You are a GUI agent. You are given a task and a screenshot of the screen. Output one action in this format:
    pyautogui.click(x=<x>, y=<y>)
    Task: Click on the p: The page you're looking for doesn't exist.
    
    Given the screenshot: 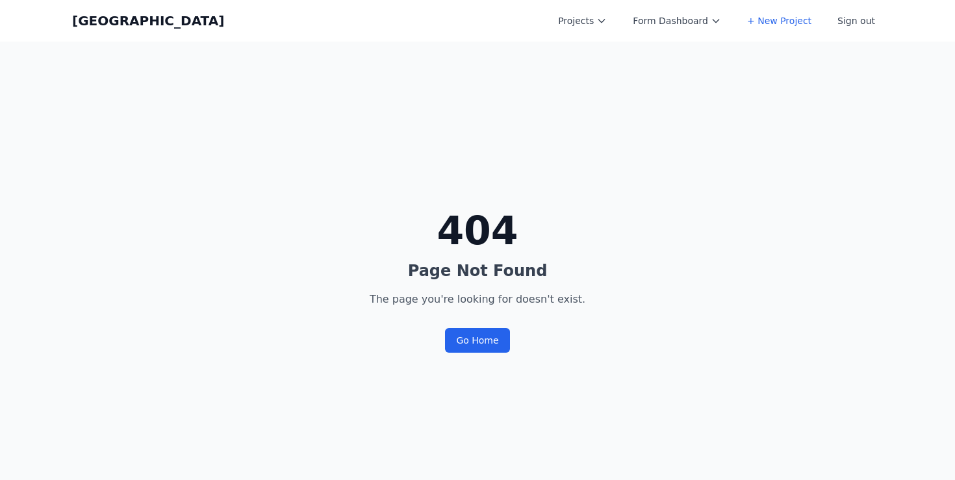 What is the action you would take?
    pyautogui.click(x=477, y=299)
    